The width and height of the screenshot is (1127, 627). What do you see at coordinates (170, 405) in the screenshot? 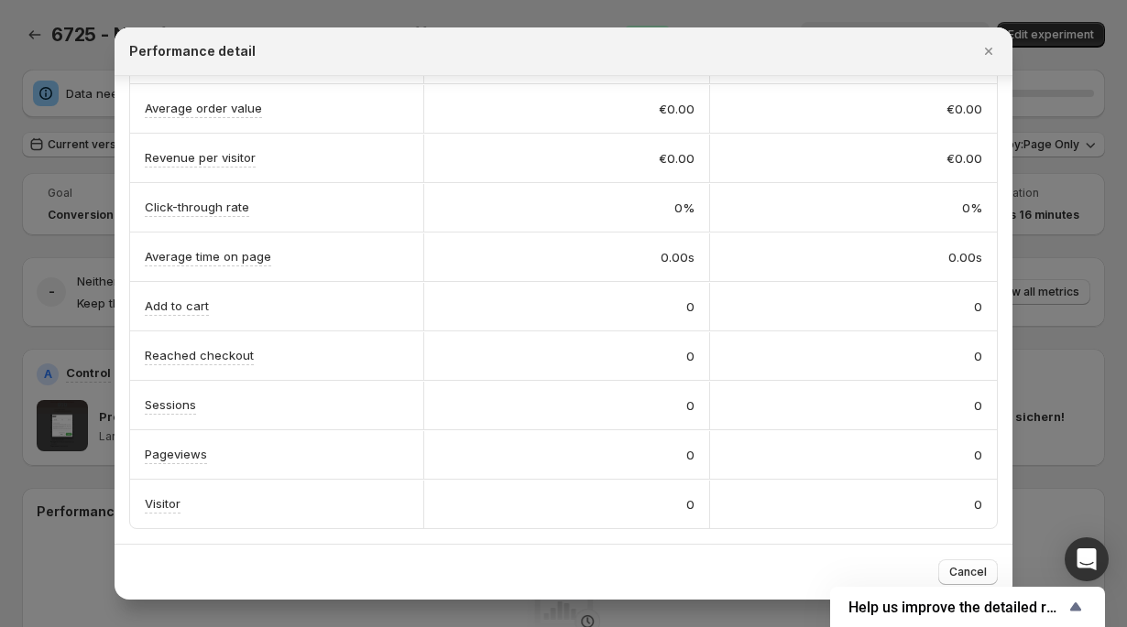
I see `p: Sessions` at bounding box center [170, 405].